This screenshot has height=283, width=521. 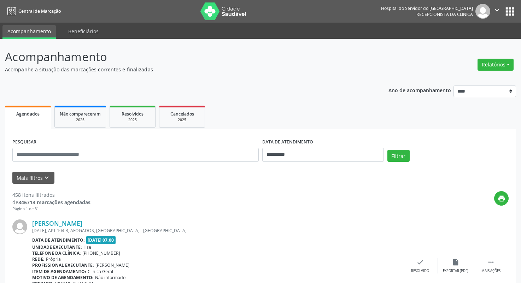 What do you see at coordinates (501, 198) in the screenshot?
I see `button: print` at bounding box center [501, 198].